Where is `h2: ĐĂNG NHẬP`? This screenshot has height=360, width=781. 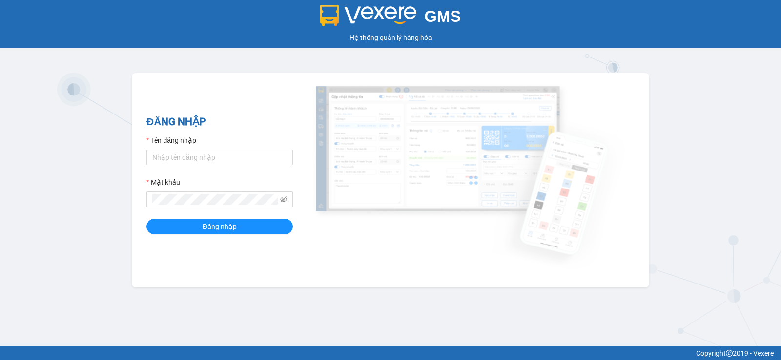
h2: ĐĂNG NHẬP is located at coordinates (220, 122).